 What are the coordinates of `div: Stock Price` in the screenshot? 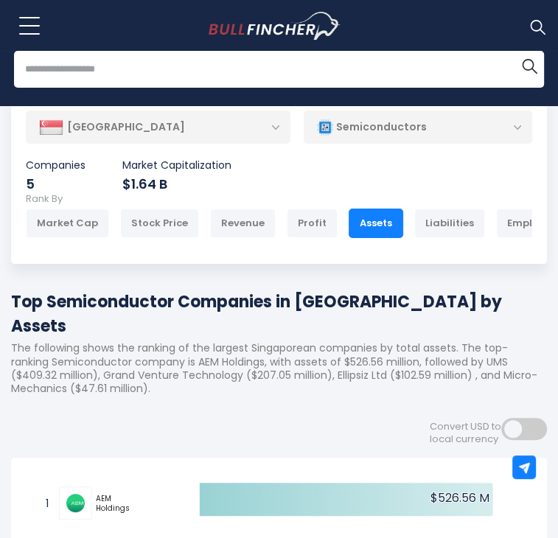 It's located at (159, 223).